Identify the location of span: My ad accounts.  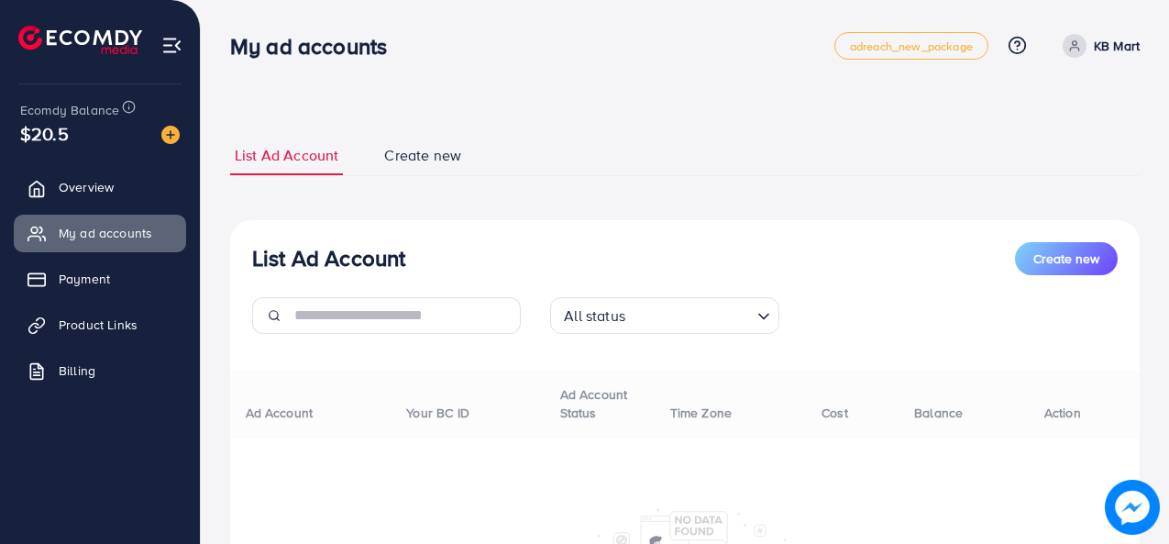
(105, 233).